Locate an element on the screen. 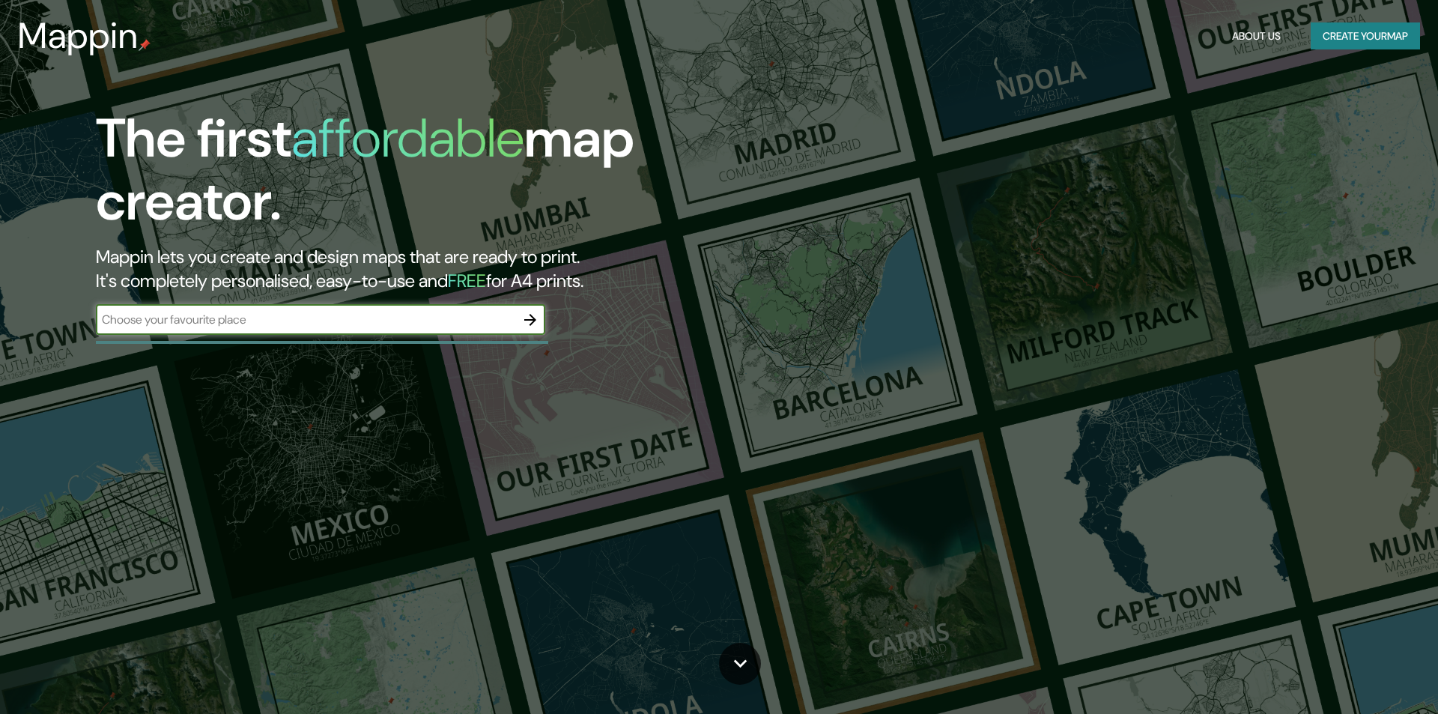 Image resolution: width=1438 pixels, height=714 pixels. input: Choose your favourite place is located at coordinates (306, 319).